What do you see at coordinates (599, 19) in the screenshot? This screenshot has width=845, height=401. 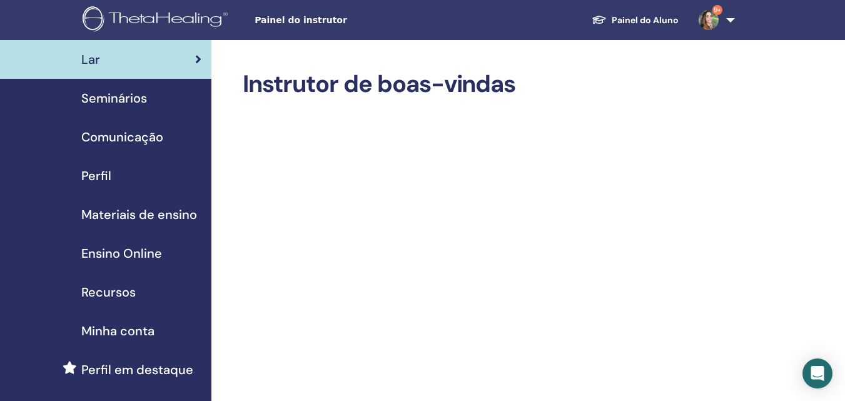 I see `img: graduation-cap-white.svg` at bounding box center [599, 19].